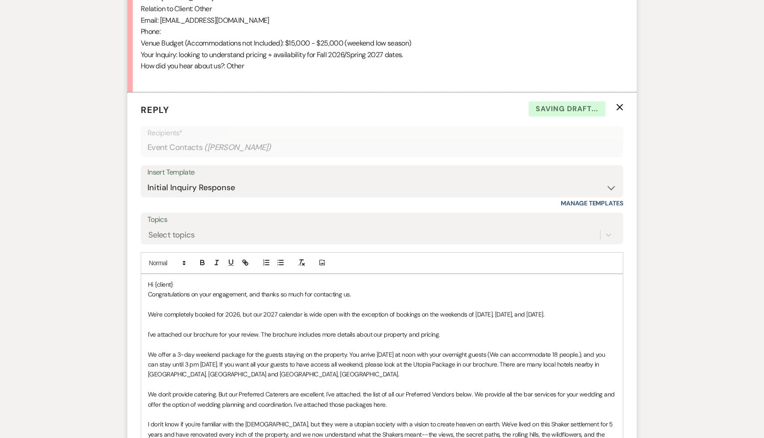 The width and height of the screenshot is (764, 438). Describe the element at coordinates (382, 314) in the screenshot. I see `p: We're completely booked for 2026, but our 2027 calendar is wide open with the exception of bookin...` at that location.